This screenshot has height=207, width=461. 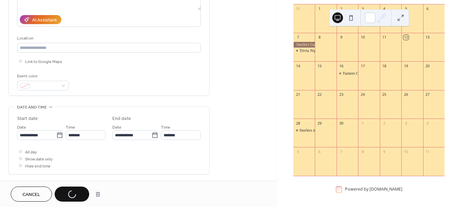 I want to click on span: Hide end time, so click(x=38, y=166).